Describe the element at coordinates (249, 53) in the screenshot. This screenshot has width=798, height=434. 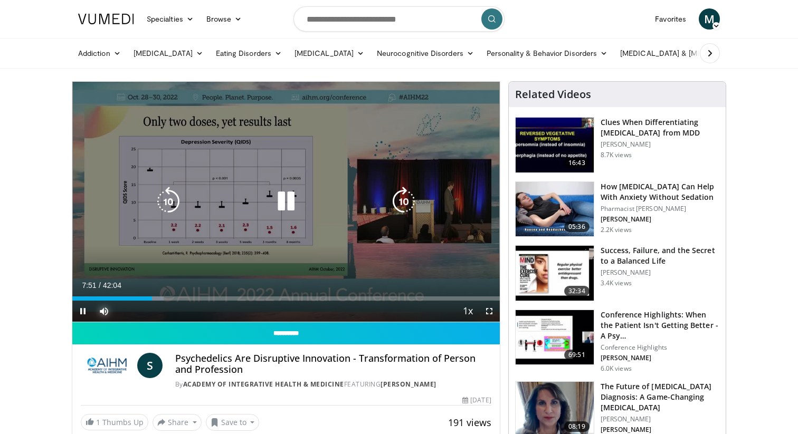
I see `a: Eating Disorders` at that location.